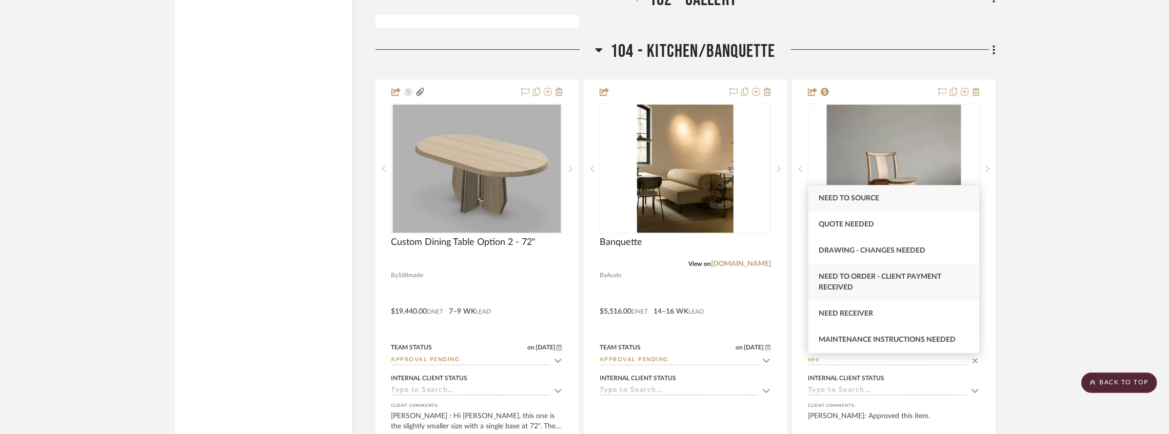 This screenshot has width=1169, height=434. Describe the element at coordinates (621, 243) in the screenshot. I see `span: Banquette` at that location.